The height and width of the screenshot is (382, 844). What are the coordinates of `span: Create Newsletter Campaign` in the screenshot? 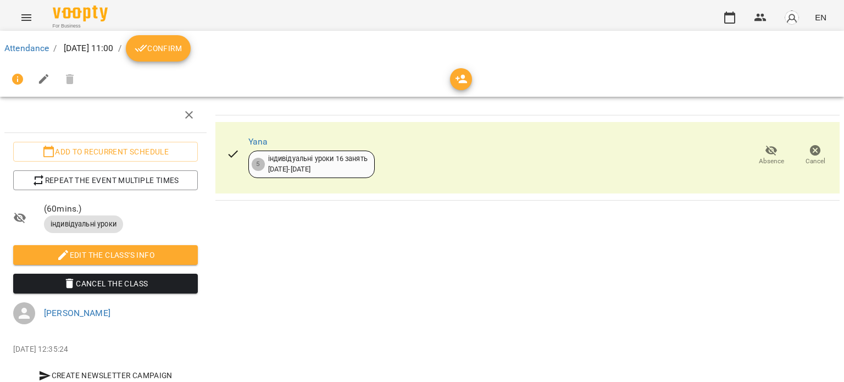 It's located at (105, 375).